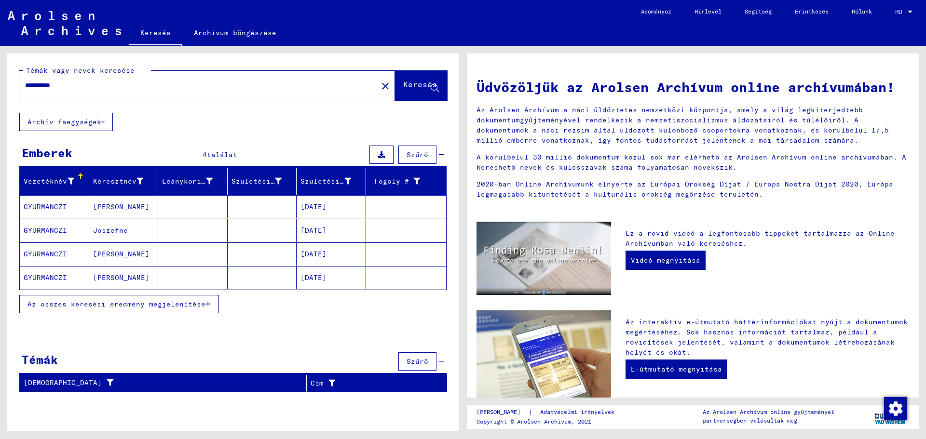 Image resolution: width=926 pixels, height=439 pixels. Describe the element at coordinates (758, 11) in the screenshot. I see `font: Segítség` at that location.